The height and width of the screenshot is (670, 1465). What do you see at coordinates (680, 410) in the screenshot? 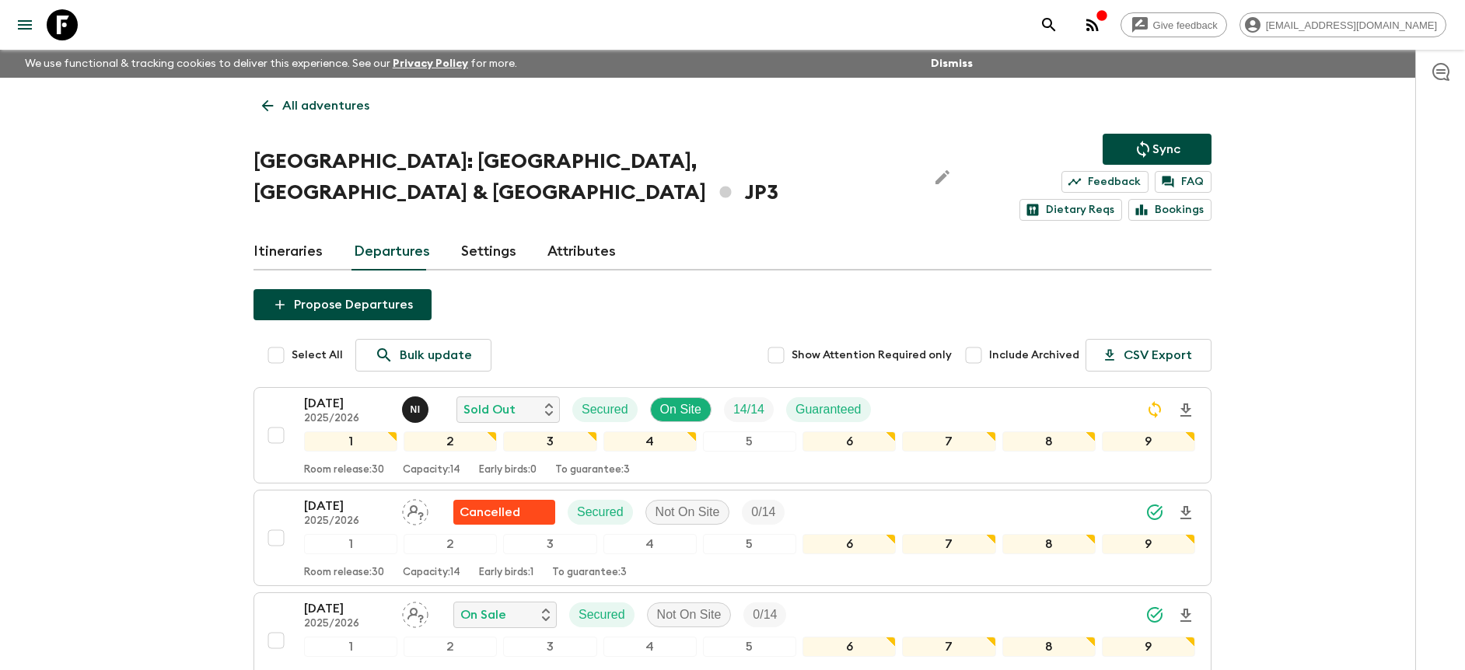
I see `p: On Site` at bounding box center [680, 410].